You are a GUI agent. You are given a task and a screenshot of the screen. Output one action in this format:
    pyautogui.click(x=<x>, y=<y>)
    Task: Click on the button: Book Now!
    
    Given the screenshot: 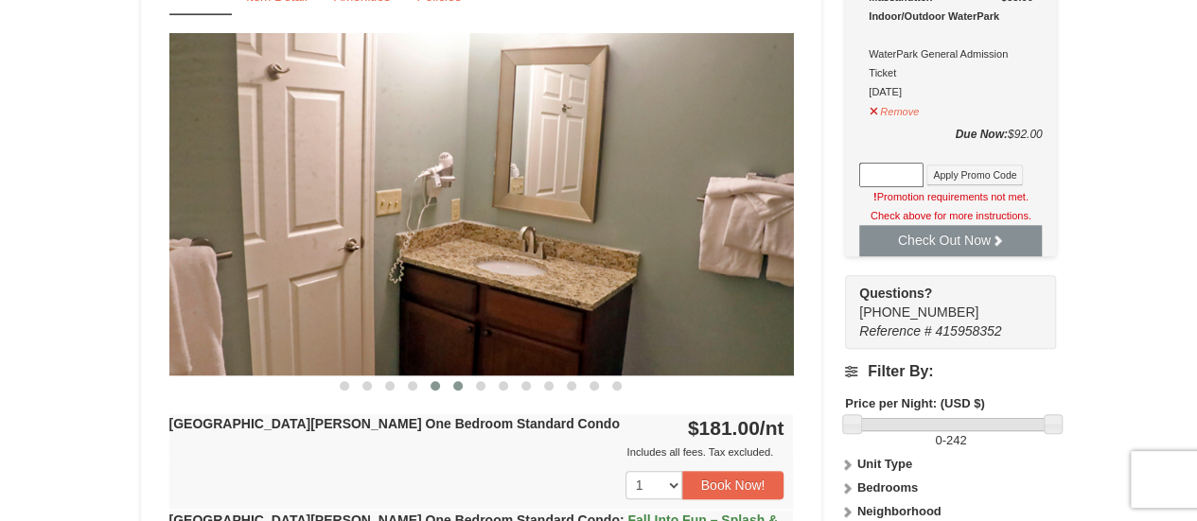 What is the action you would take?
    pyautogui.click(x=733, y=485)
    